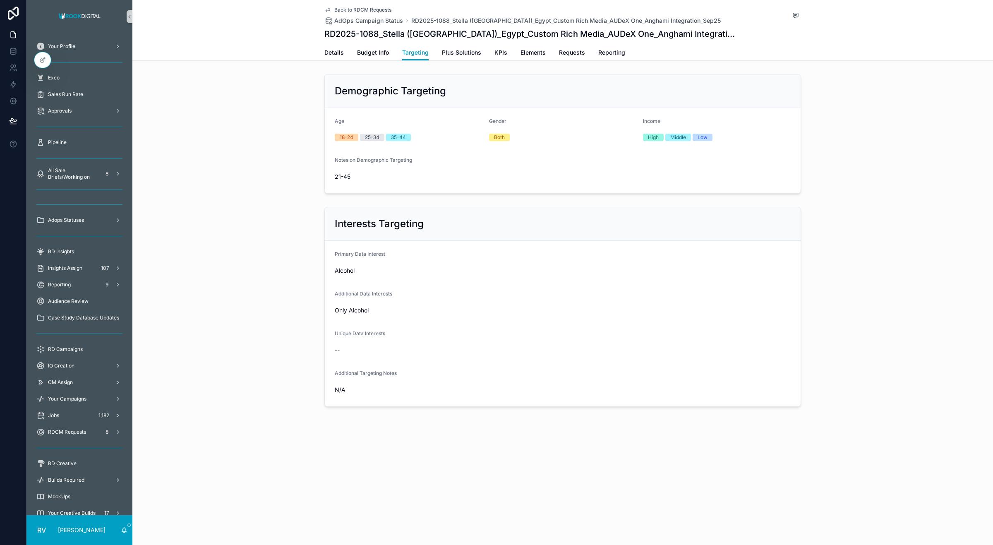 This screenshot has width=993, height=545. Describe the element at coordinates (390, 91) in the screenshot. I see `h2: Demographic Targeting` at that location.